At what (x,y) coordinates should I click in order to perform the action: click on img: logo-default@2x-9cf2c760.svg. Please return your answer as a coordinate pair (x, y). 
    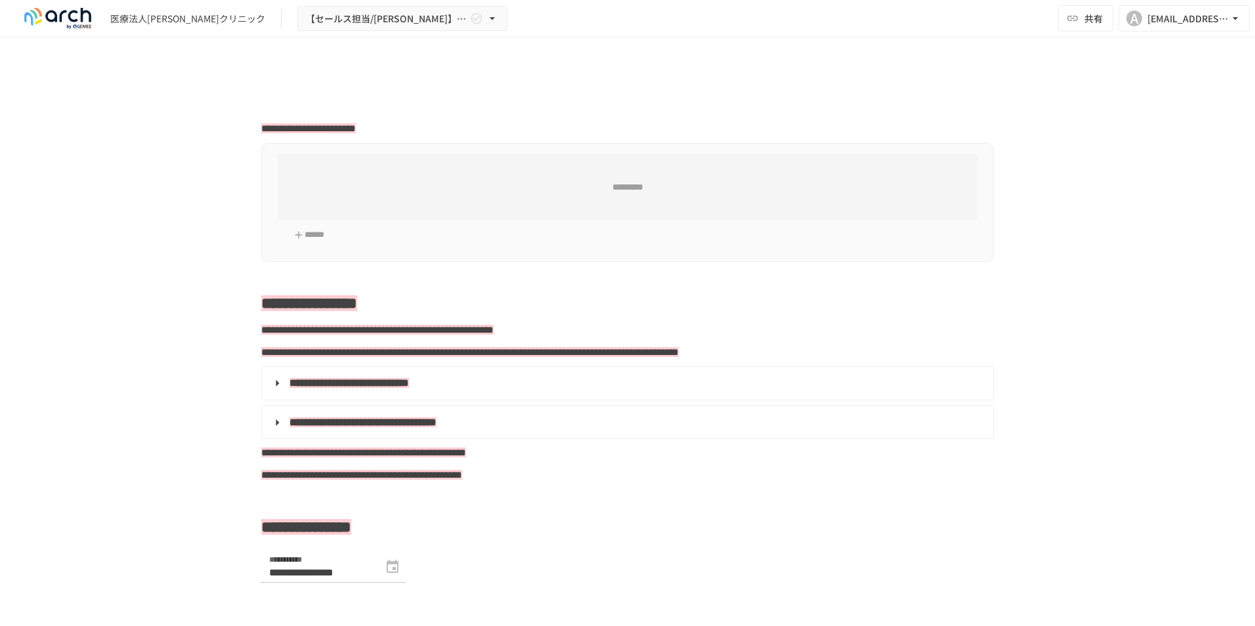
    Looking at the image, I should click on (58, 18).